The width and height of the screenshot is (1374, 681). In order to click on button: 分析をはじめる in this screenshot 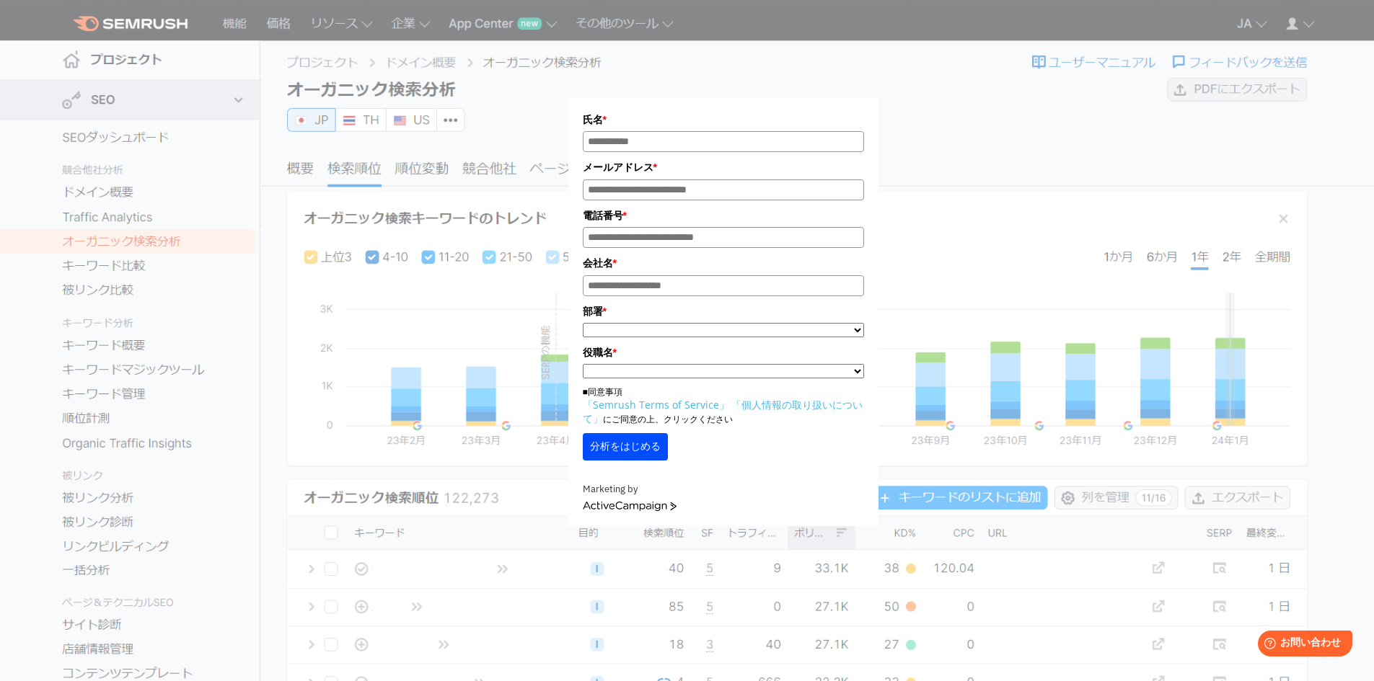, I will do `click(625, 447)`.